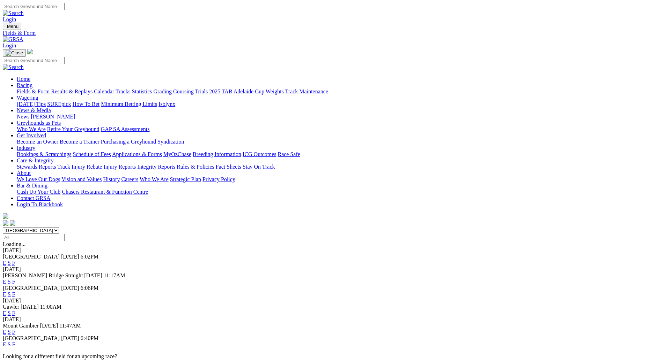  Describe the element at coordinates (90, 257) in the screenshot. I see `span: 6:02PM` at that location.